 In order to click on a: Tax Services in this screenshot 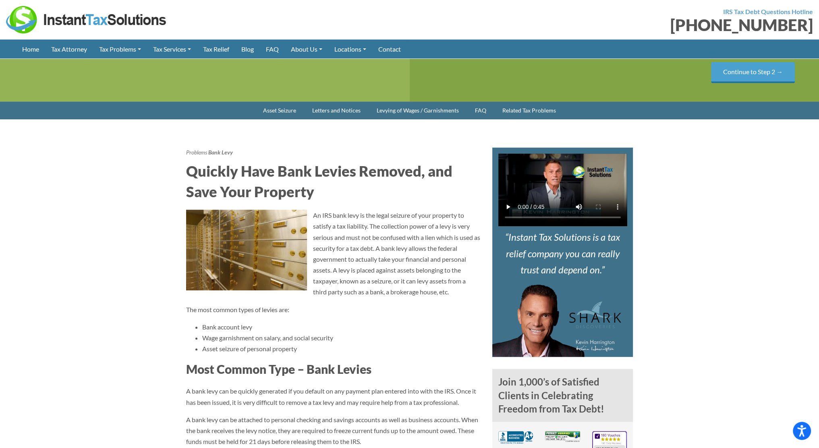, I will do `click(172, 49)`.